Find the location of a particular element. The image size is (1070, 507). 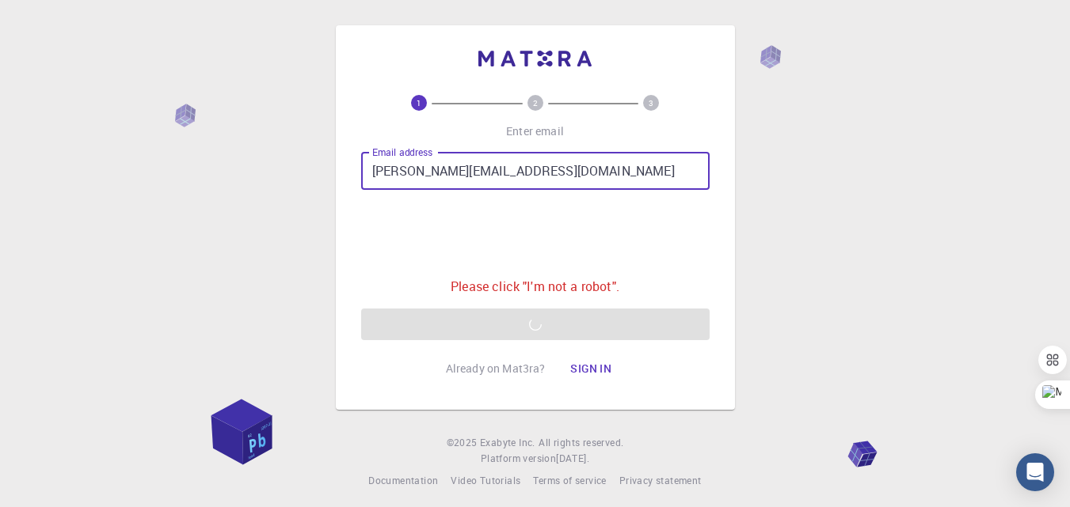

span: © 2025 is located at coordinates (463, 443).